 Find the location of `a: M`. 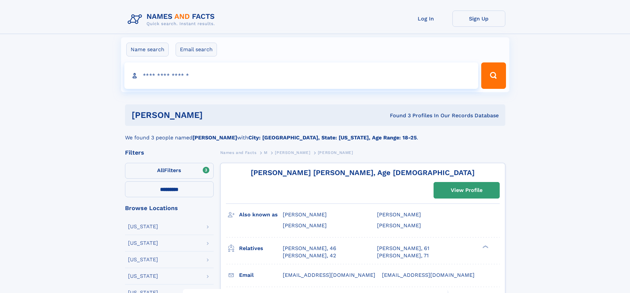

a: M is located at coordinates (265, 152).